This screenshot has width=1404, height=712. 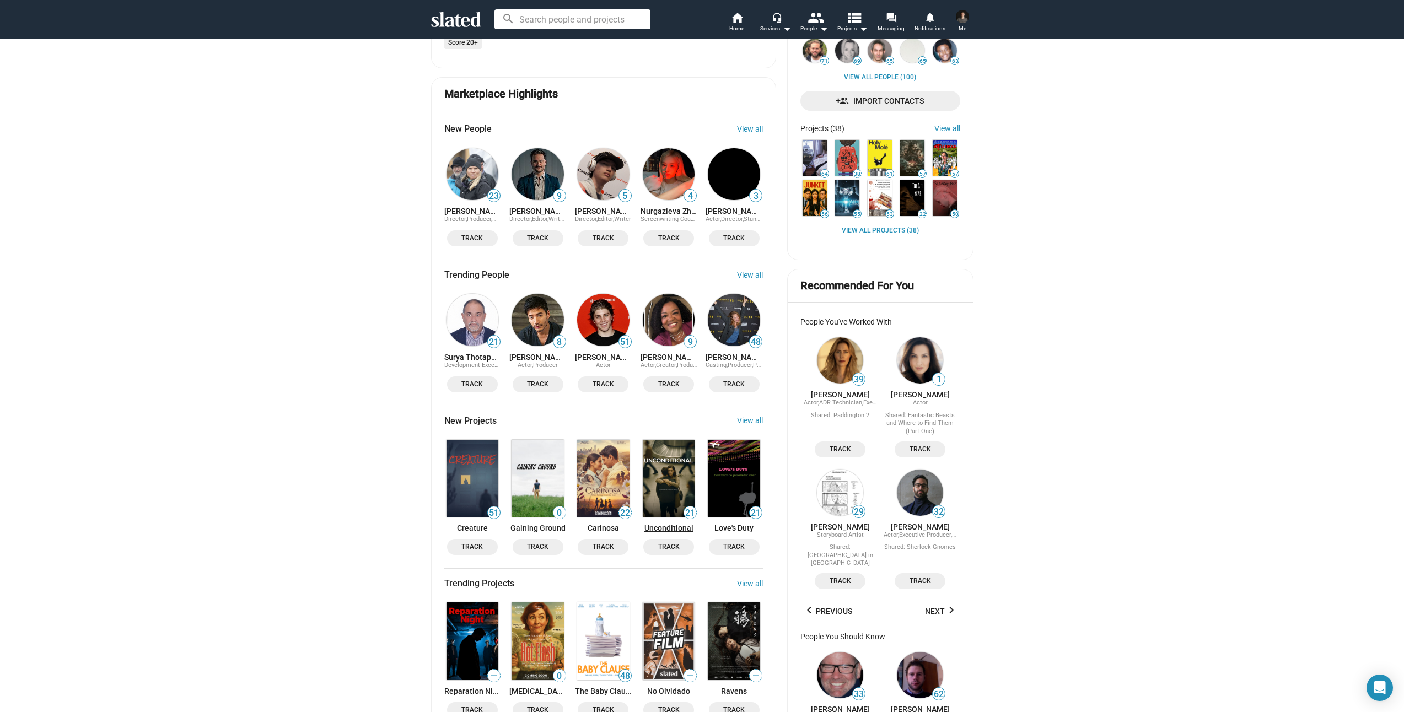 What do you see at coordinates (825, 174) in the screenshot?
I see `span: 64` at bounding box center [825, 174].